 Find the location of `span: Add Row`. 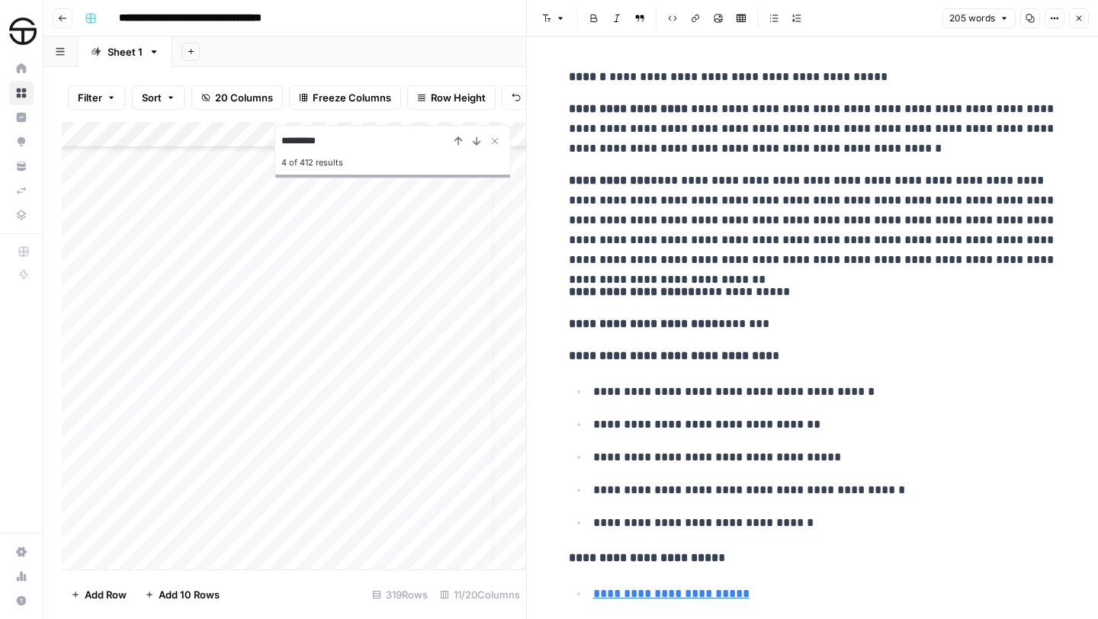

span: Add Row is located at coordinates (105, 595).